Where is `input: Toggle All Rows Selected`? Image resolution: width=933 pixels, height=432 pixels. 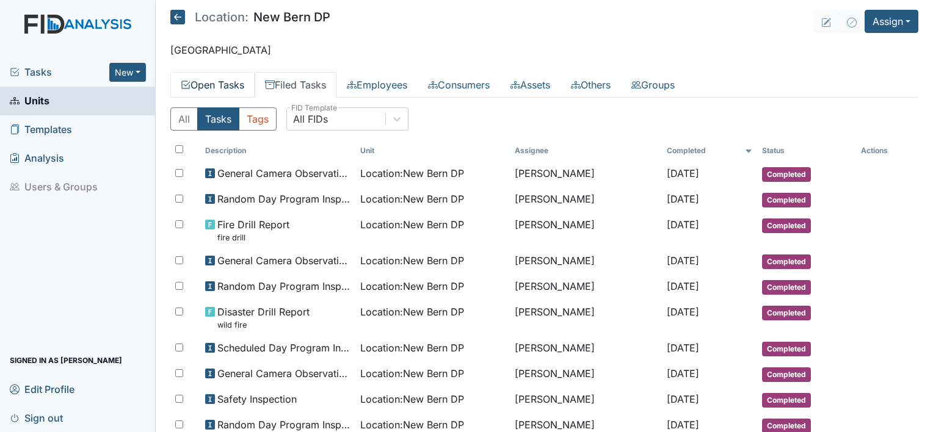
input: Toggle All Rows Selected is located at coordinates (179, 149).